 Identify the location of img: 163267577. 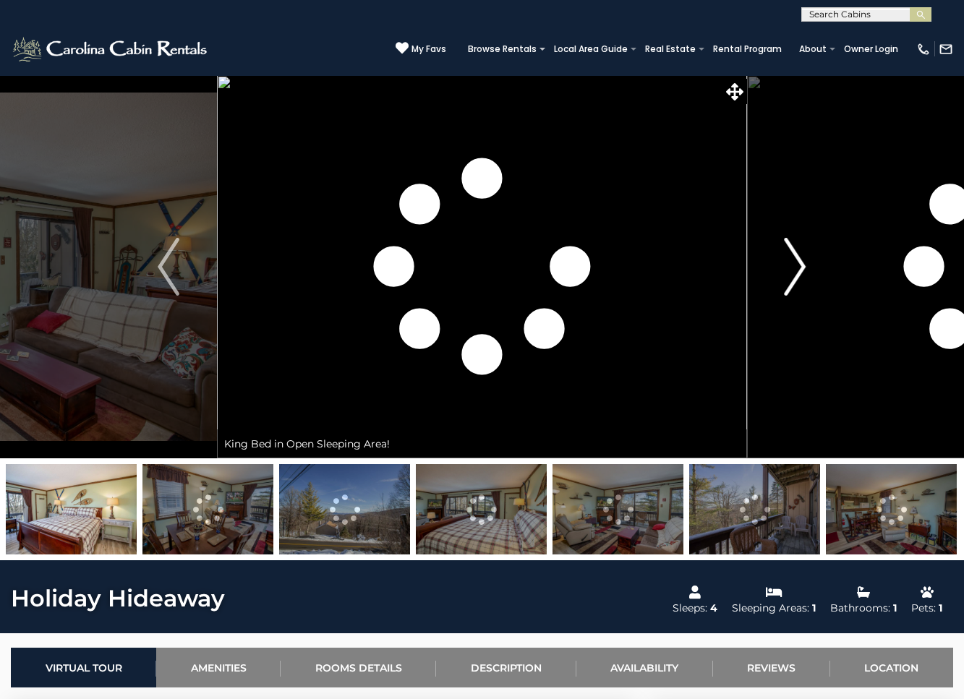
(344, 509).